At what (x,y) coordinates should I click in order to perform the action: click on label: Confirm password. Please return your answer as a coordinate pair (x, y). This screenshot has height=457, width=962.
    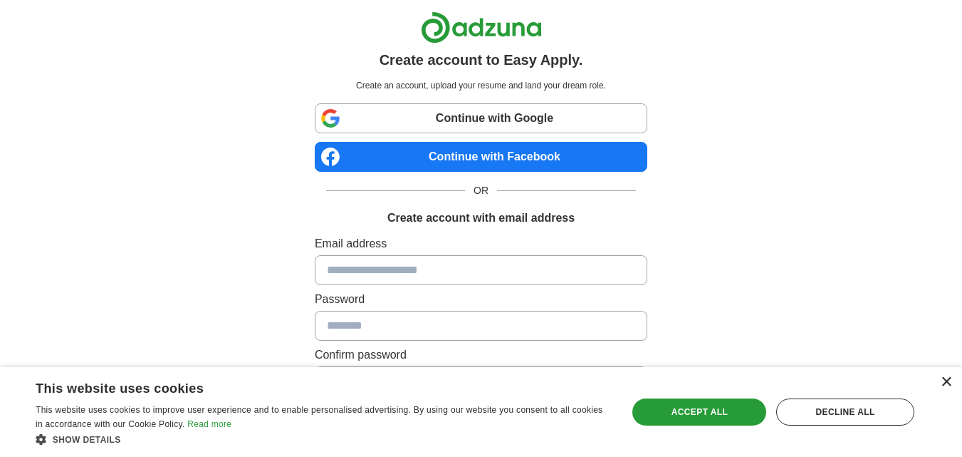
    Looking at the image, I should click on (481, 355).